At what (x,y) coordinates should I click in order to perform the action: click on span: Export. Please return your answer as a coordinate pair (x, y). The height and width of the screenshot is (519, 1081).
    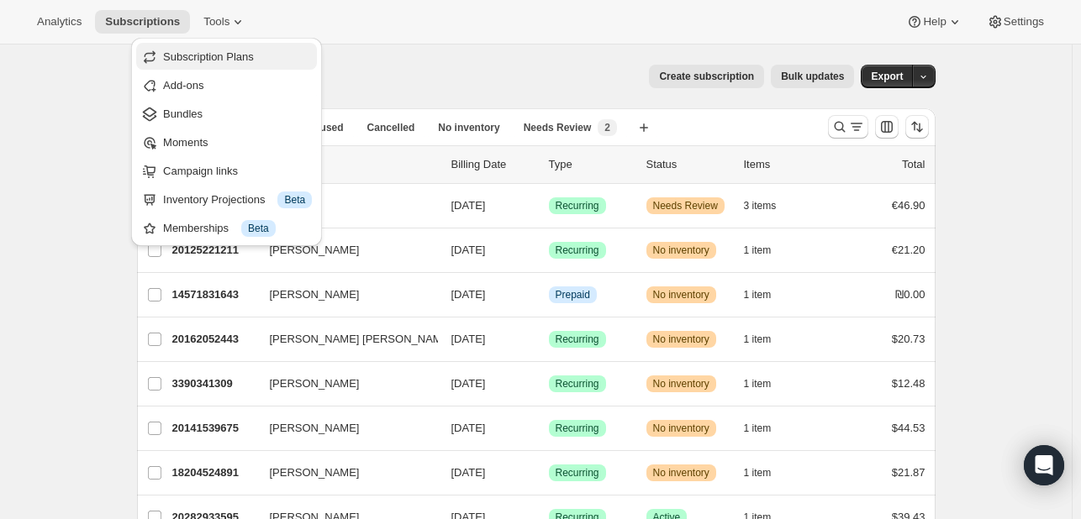
    Looking at the image, I should click on (887, 76).